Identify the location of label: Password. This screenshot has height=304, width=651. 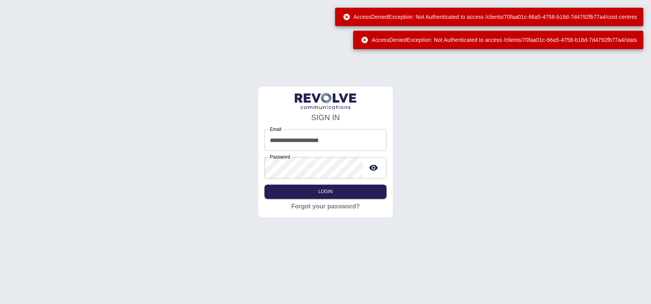
(280, 157).